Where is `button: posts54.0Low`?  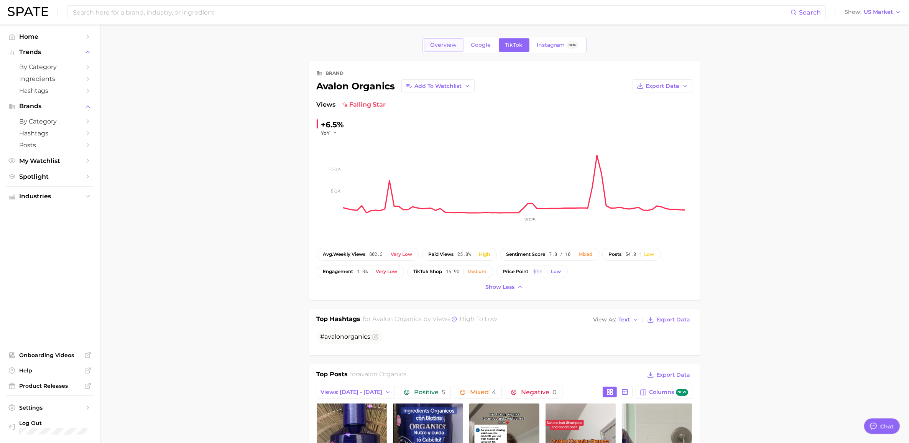
button: posts54.0Low is located at coordinates (631, 254).